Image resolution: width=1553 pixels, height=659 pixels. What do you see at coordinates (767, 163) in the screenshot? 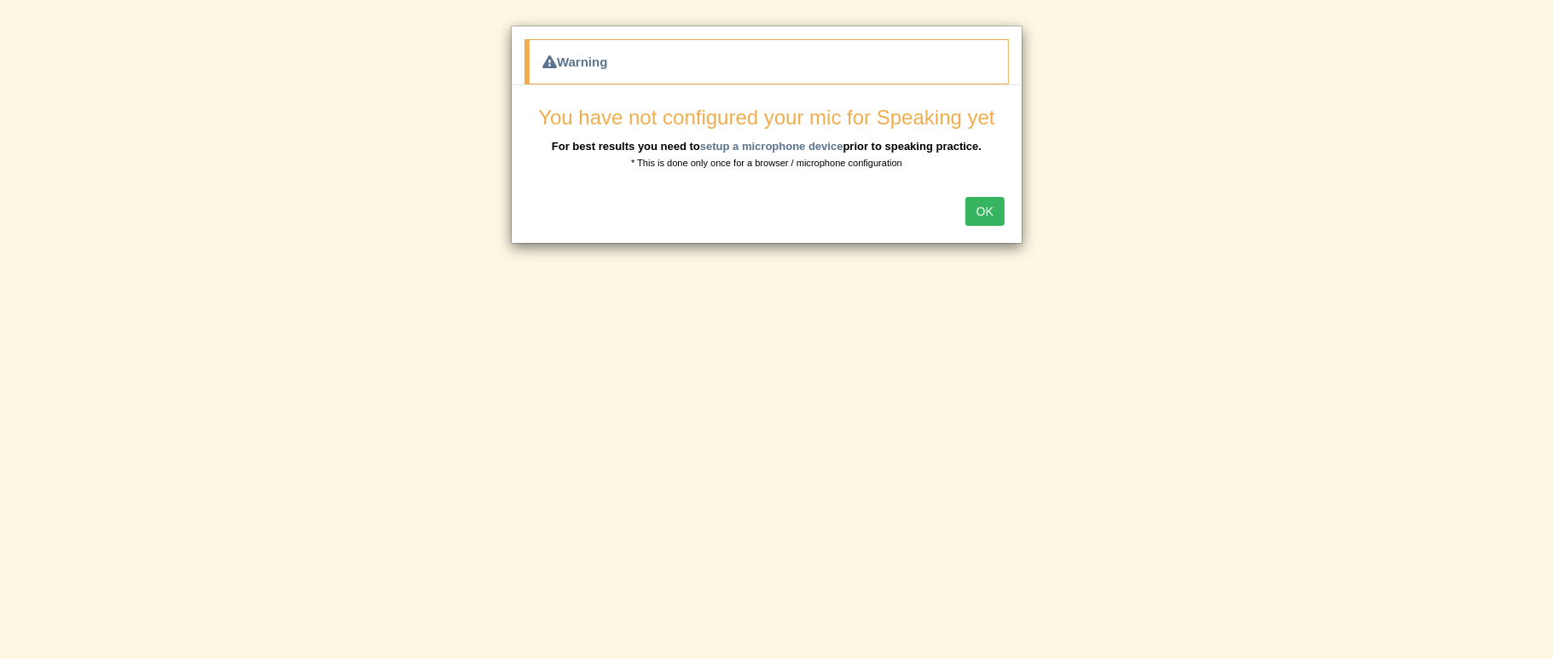
I see `small: * This is done only once for a browser / microphone configuration` at bounding box center [767, 163].